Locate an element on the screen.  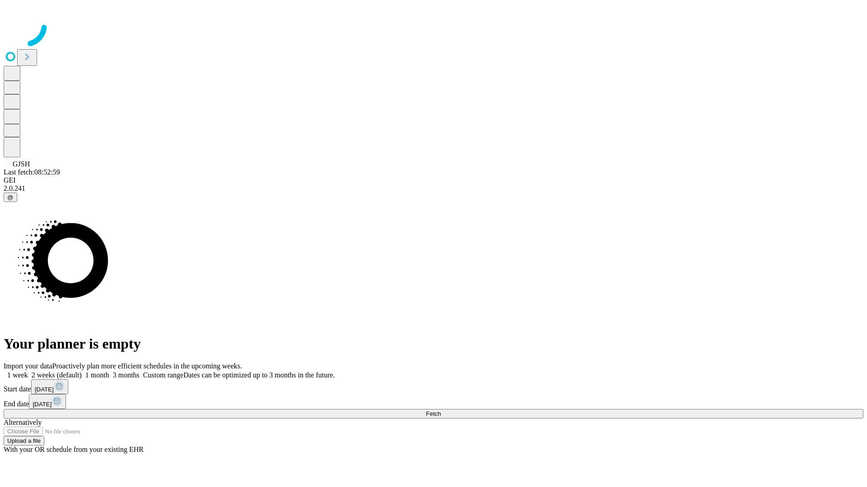
span: 3 months is located at coordinates (126, 375).